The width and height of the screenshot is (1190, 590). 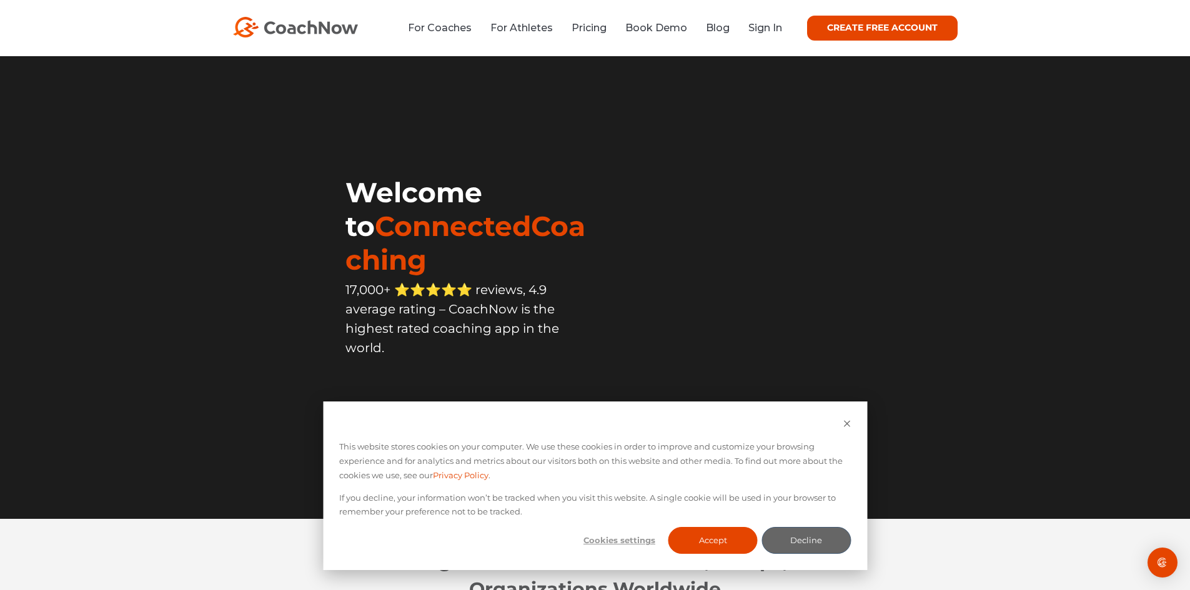 What do you see at coordinates (1163, 563) in the screenshot?
I see `div: Open Intercom Messenger` at bounding box center [1163, 563].